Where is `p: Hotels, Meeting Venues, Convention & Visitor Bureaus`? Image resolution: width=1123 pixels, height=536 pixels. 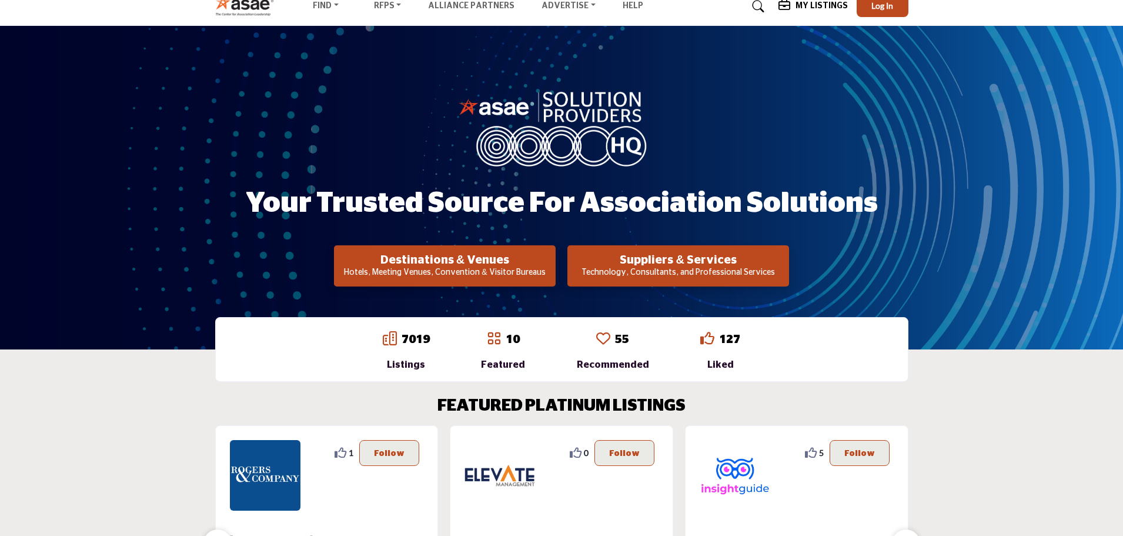
p: Hotels, Meeting Venues, Convention & Visitor Bureaus is located at coordinates (444, 273).